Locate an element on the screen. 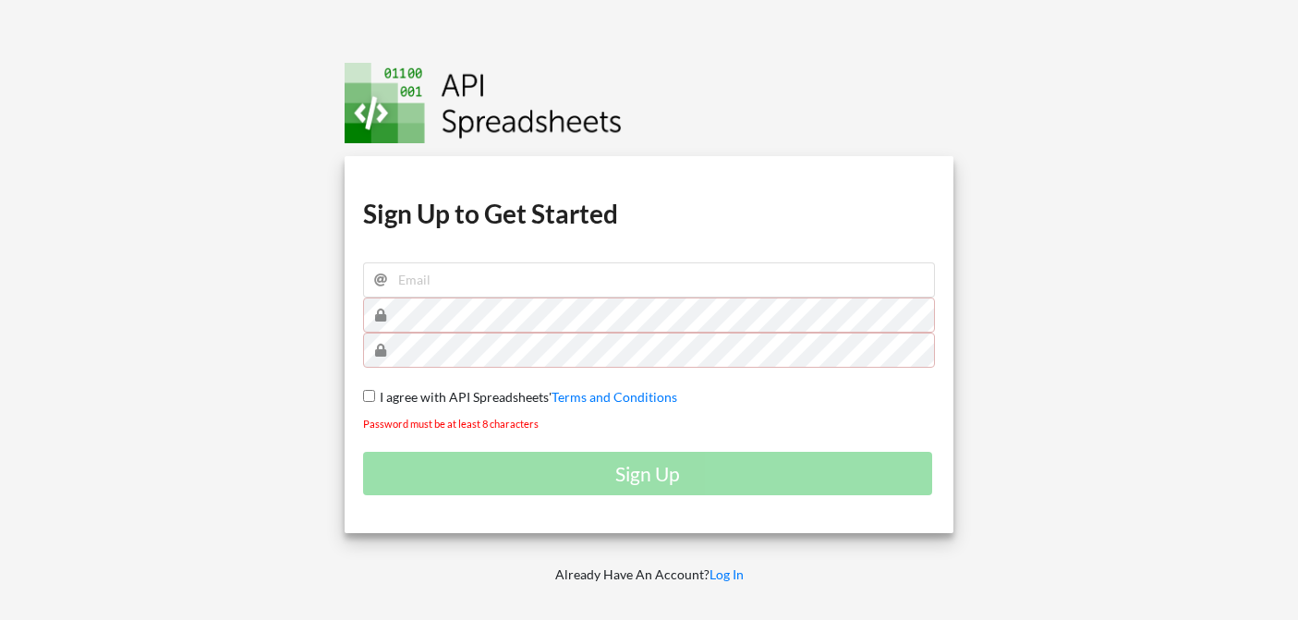 The width and height of the screenshot is (1298, 620). a: Terms and Conditions is located at coordinates (614, 396).